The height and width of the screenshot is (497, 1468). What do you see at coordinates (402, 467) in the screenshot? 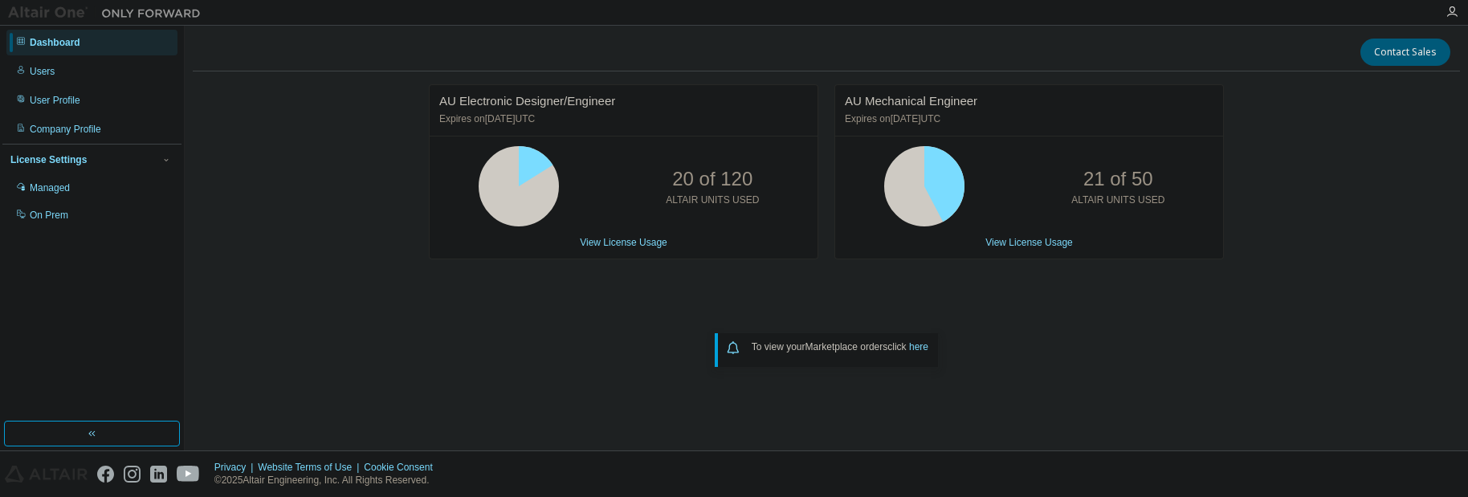
I see `div: Cookie Consent` at bounding box center [402, 467].